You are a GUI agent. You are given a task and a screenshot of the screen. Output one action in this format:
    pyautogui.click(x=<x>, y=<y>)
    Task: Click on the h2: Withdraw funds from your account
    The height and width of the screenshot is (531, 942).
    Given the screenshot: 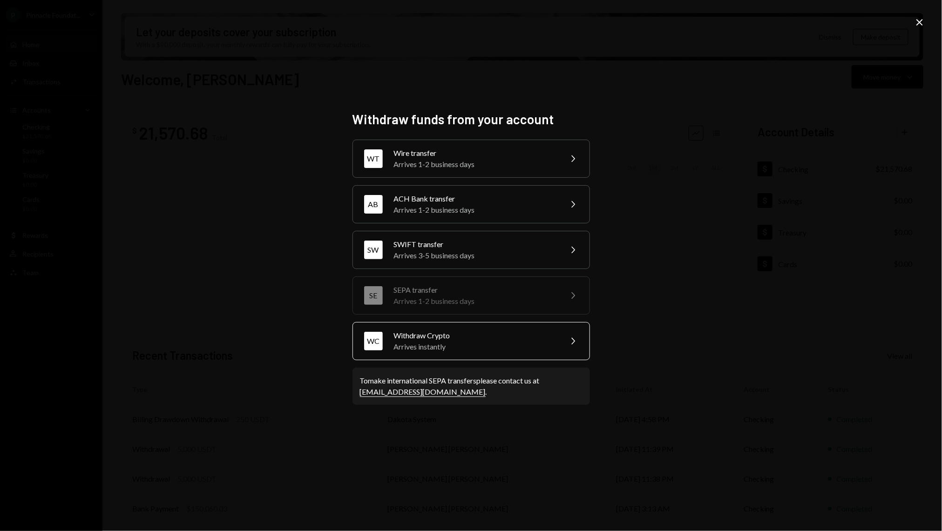 What is the action you would take?
    pyautogui.click(x=471, y=119)
    